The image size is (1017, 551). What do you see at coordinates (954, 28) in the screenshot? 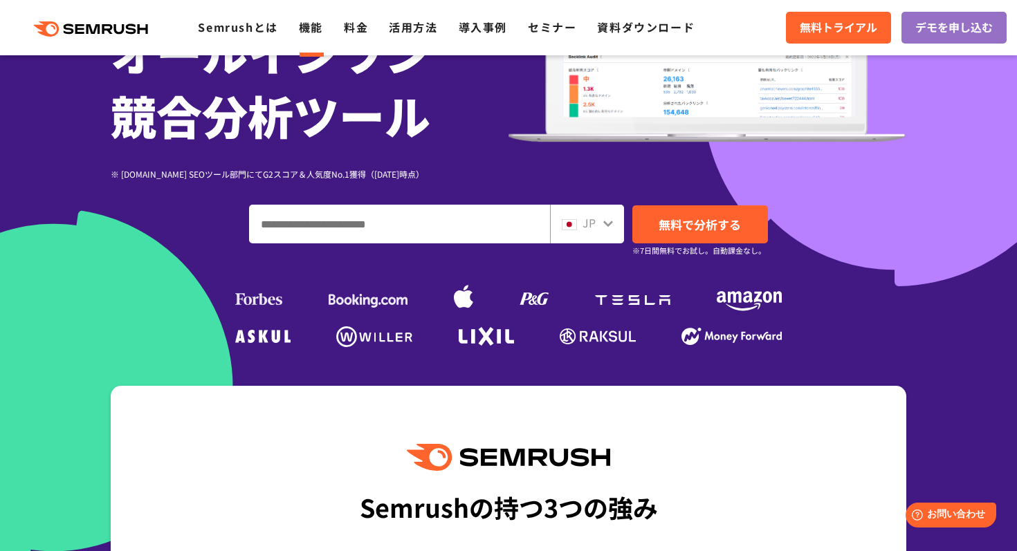
I see `a: デモを申し込む` at bounding box center [954, 28].